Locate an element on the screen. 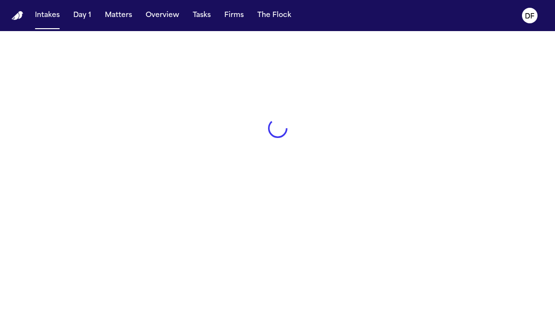  a: Matters is located at coordinates (118, 16).